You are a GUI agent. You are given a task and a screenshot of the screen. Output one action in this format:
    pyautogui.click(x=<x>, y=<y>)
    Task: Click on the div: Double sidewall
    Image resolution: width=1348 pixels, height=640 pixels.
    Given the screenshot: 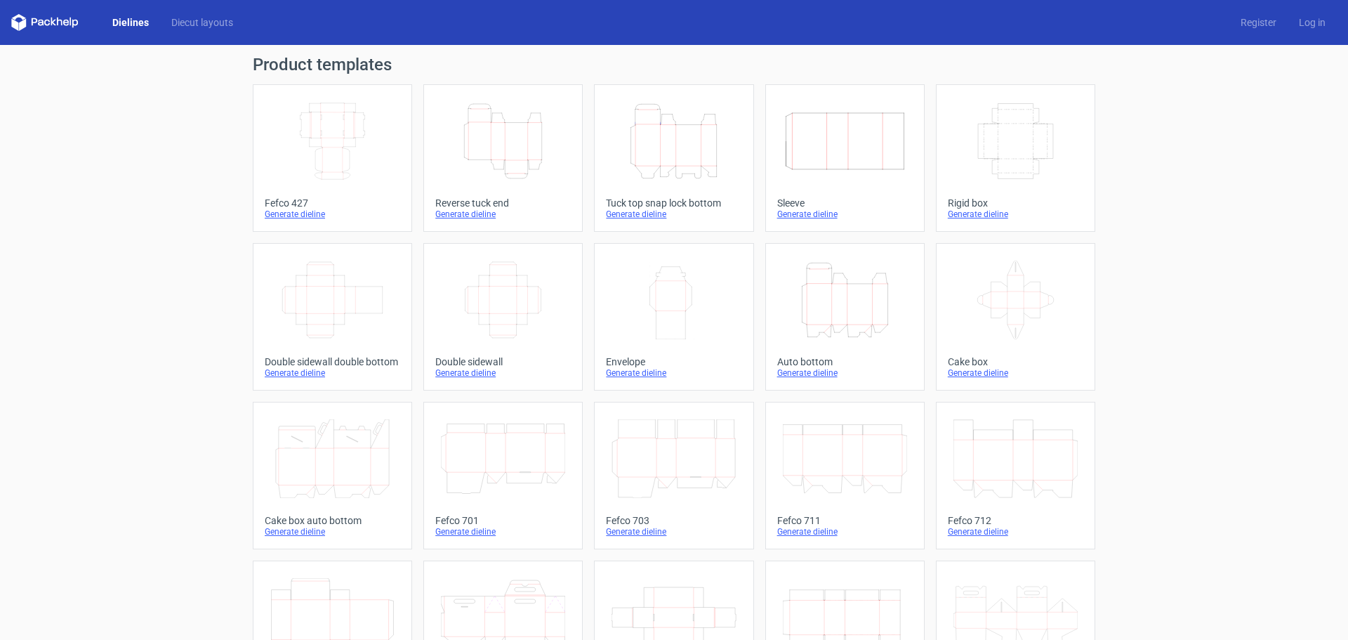 What is the action you would take?
    pyautogui.click(x=503, y=362)
    